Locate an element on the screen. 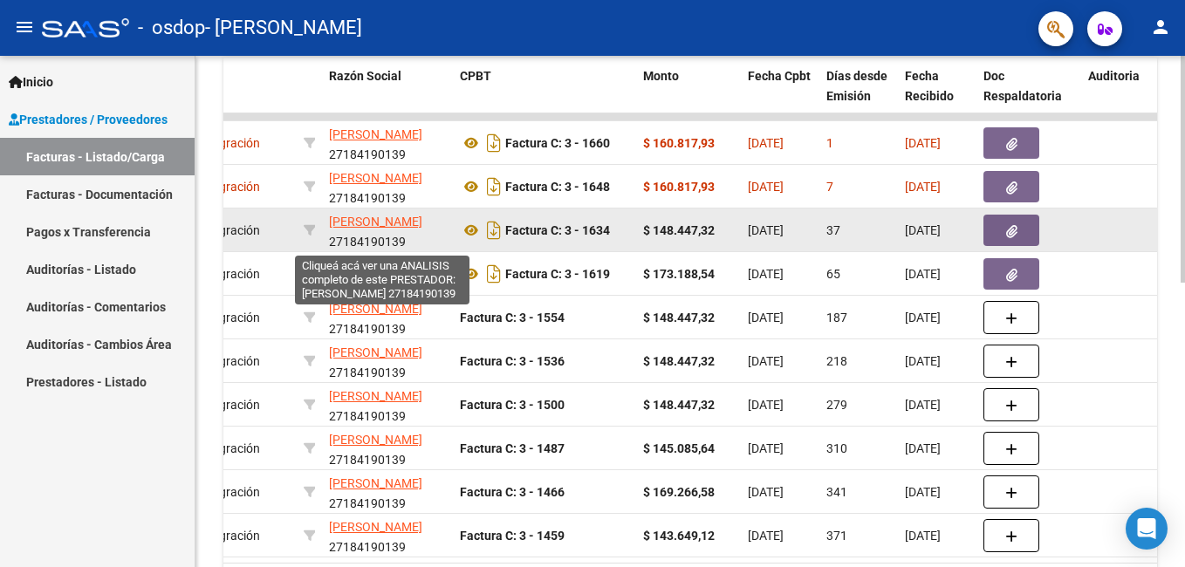  strong: $ 143.649,12 is located at coordinates (679, 536).